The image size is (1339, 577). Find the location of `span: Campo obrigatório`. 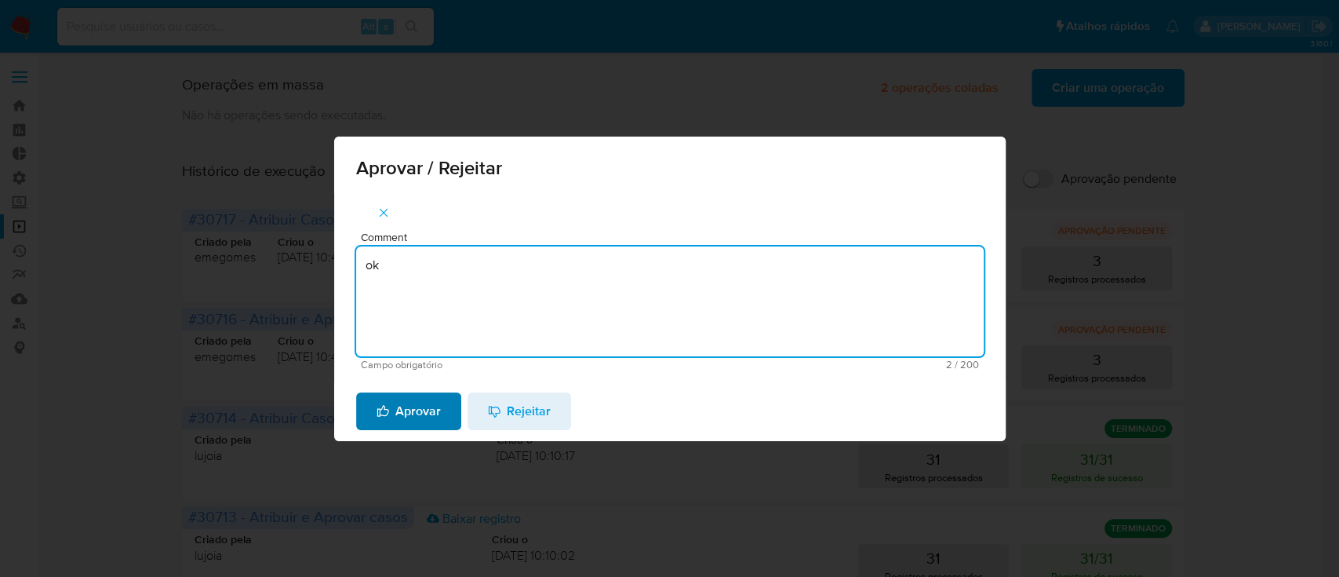

span: Campo obrigatório is located at coordinates (516, 365).